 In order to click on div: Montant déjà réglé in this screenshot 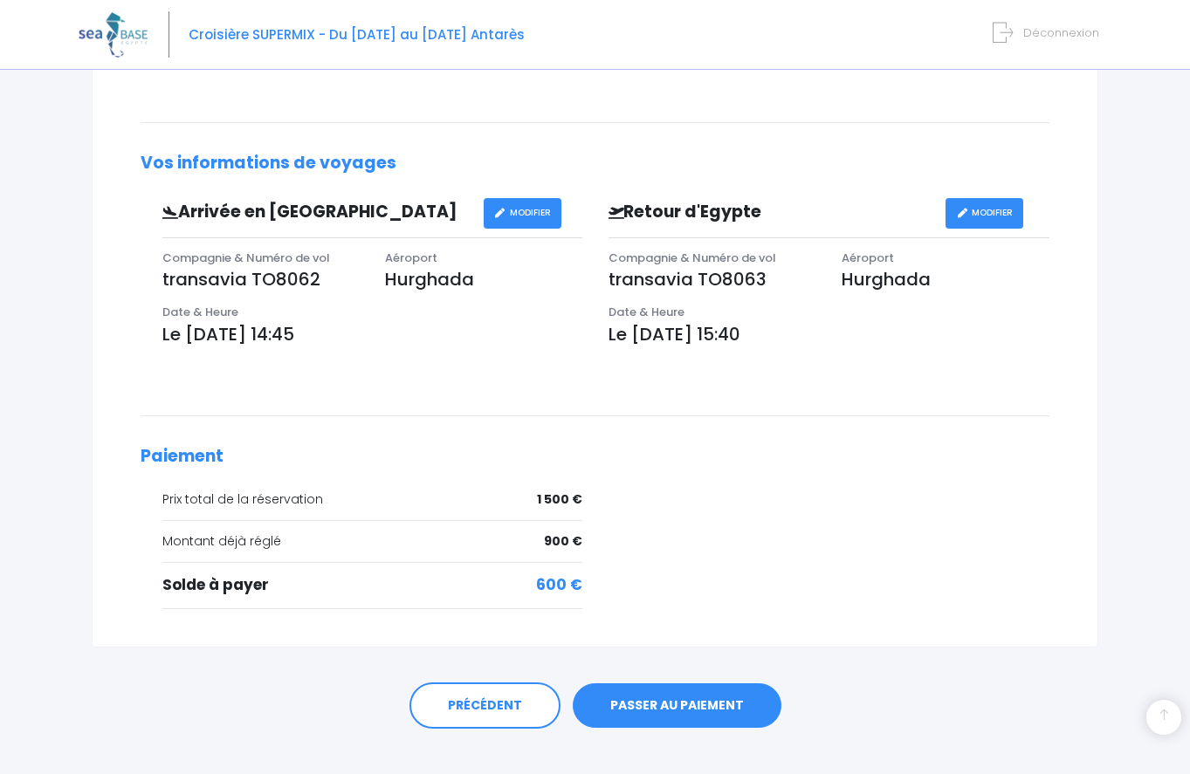, I will do `click(372, 541)`.